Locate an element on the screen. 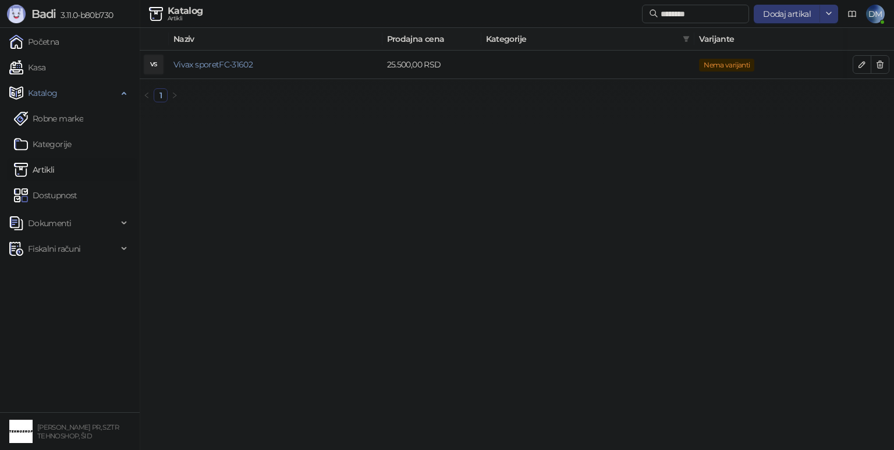 Image resolution: width=894 pixels, height=450 pixels. th: Naziv is located at coordinates (275, 39).